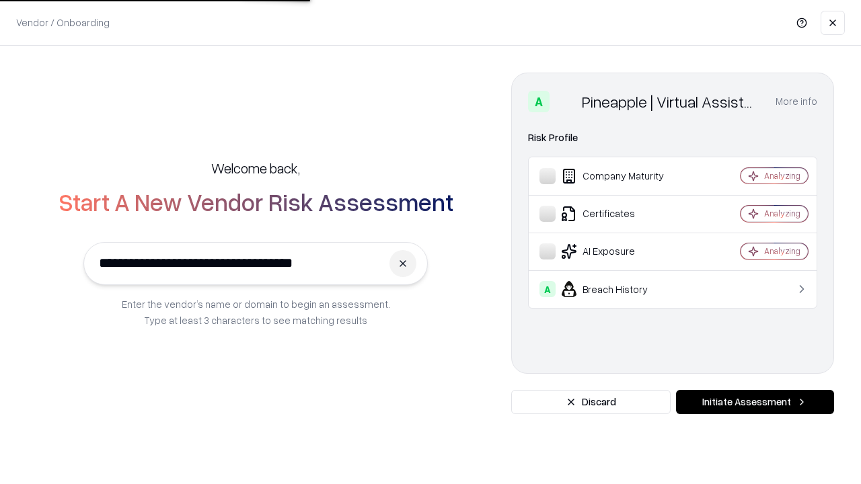 The width and height of the screenshot is (861, 484). Describe the element at coordinates (566, 102) in the screenshot. I see `img: Pineapple | Virtual Assistant Agency` at that location.